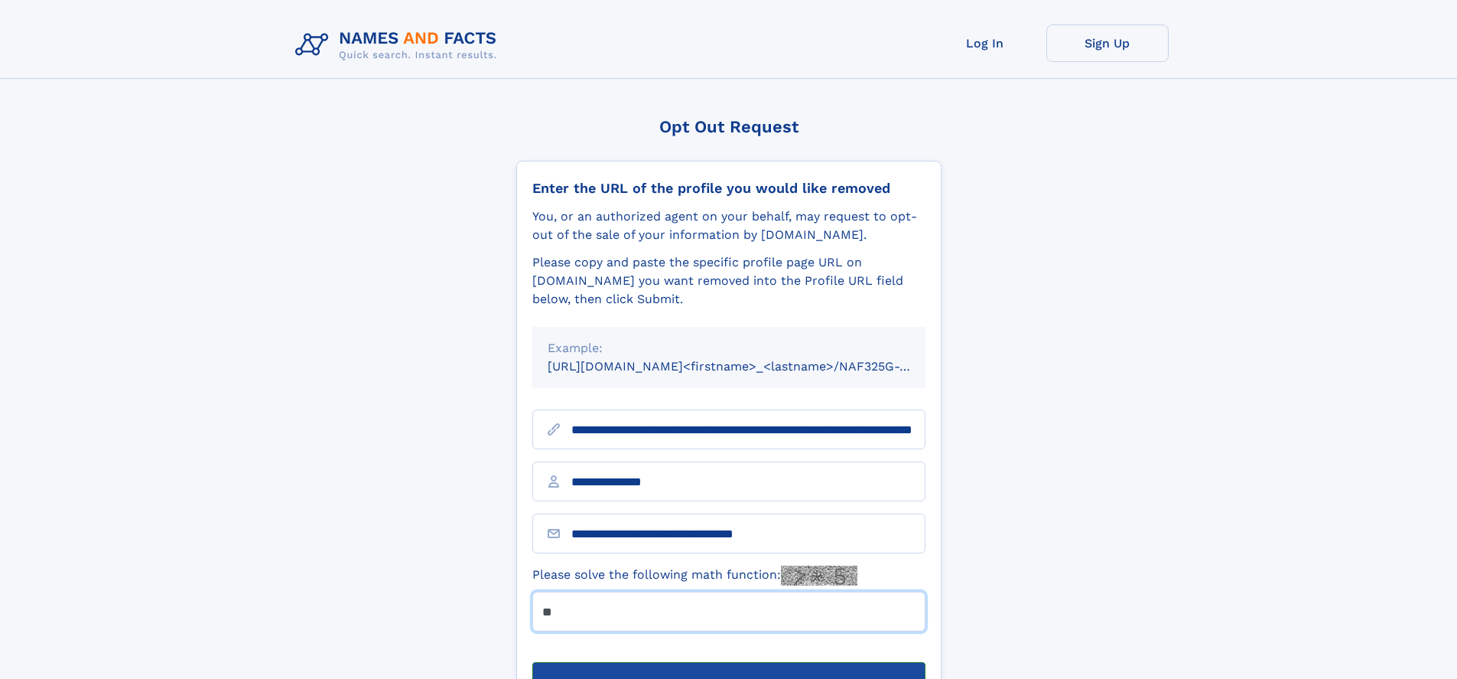 The height and width of the screenshot is (679, 1457). What do you see at coordinates (729, 126) in the screenshot?
I see `div: Opt Out Request` at bounding box center [729, 126].